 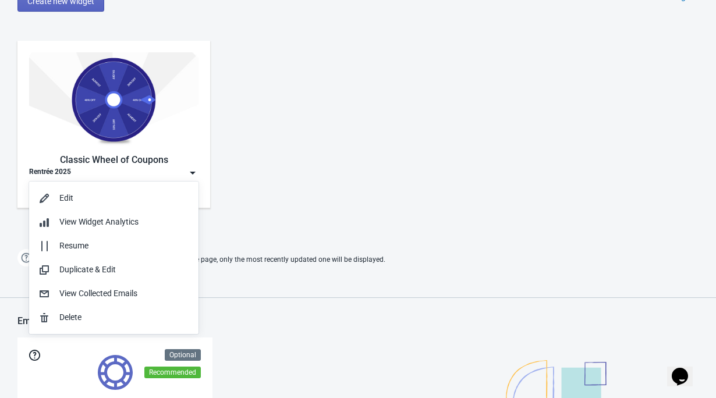 What do you see at coordinates (124, 317) in the screenshot?
I see `div: Delete` at bounding box center [124, 317].